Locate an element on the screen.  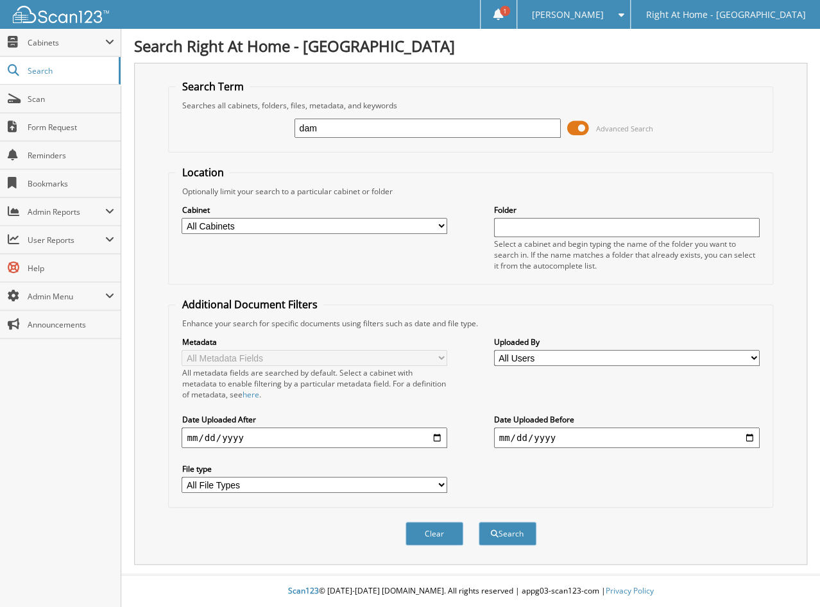
label: Date Uploaded After is located at coordinates (314, 419).